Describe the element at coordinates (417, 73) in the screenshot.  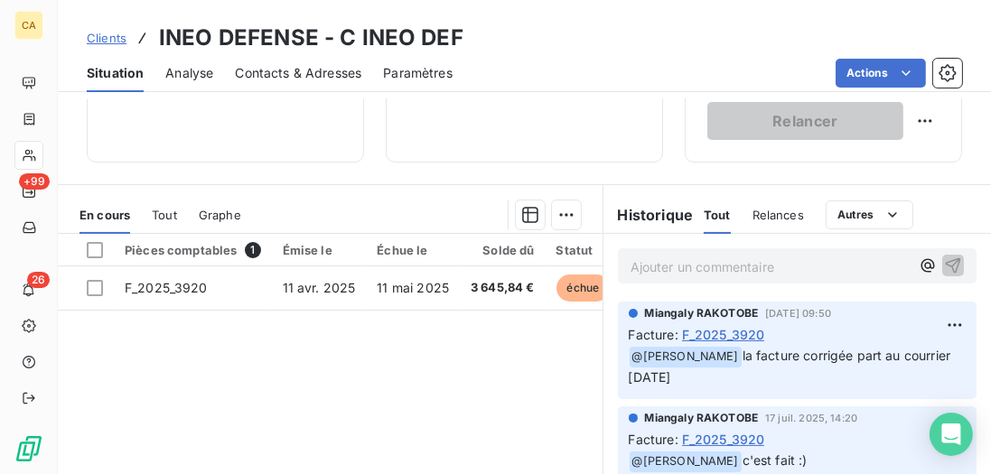
I see `span: Paramètres` at that location.